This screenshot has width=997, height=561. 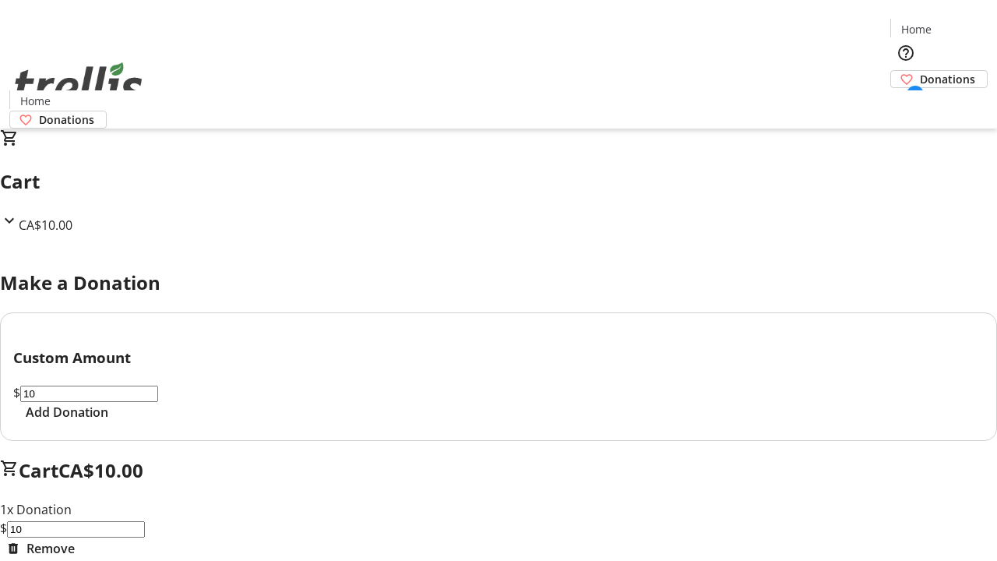 What do you see at coordinates (67, 412) in the screenshot?
I see `button: Add Donation` at bounding box center [67, 412].